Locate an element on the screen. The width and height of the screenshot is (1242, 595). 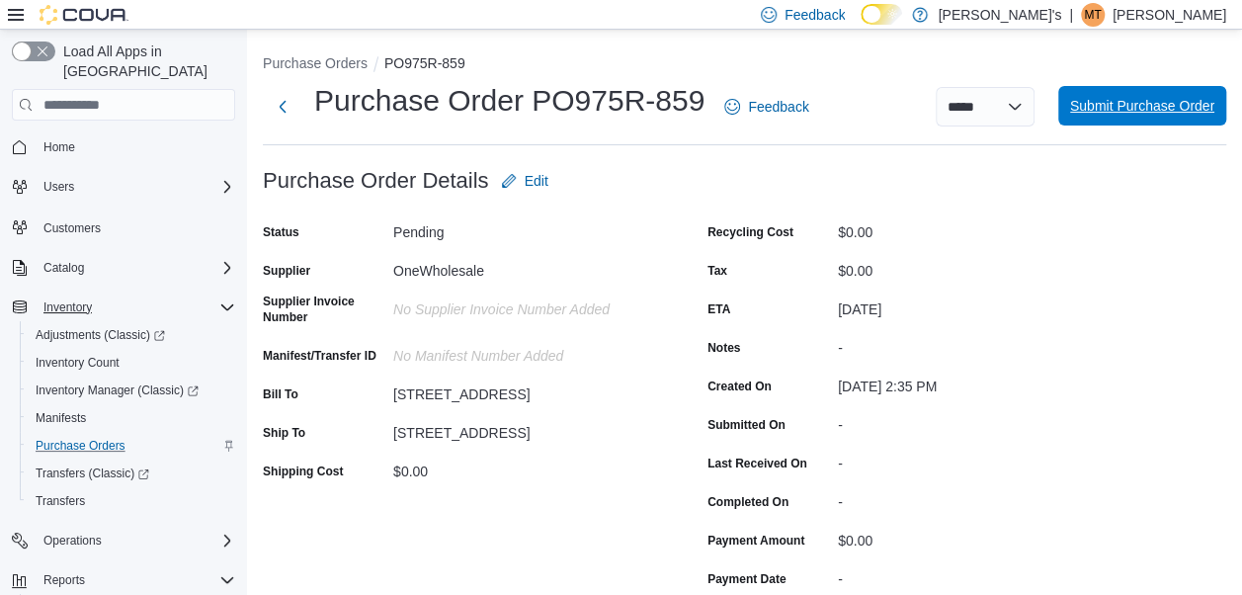
span: MT is located at coordinates (1092, 15).